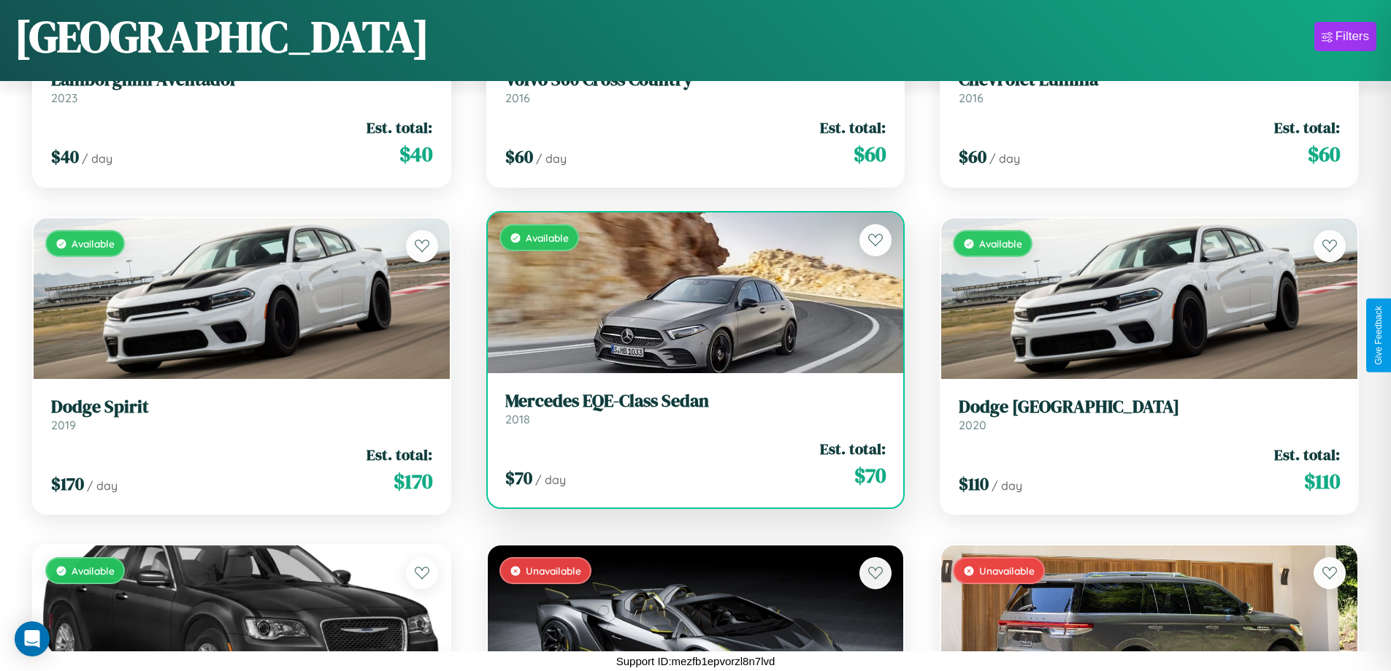  What do you see at coordinates (1150, 87) in the screenshot?
I see `a: Chevrolet Lumina2016` at bounding box center [1150, 87].